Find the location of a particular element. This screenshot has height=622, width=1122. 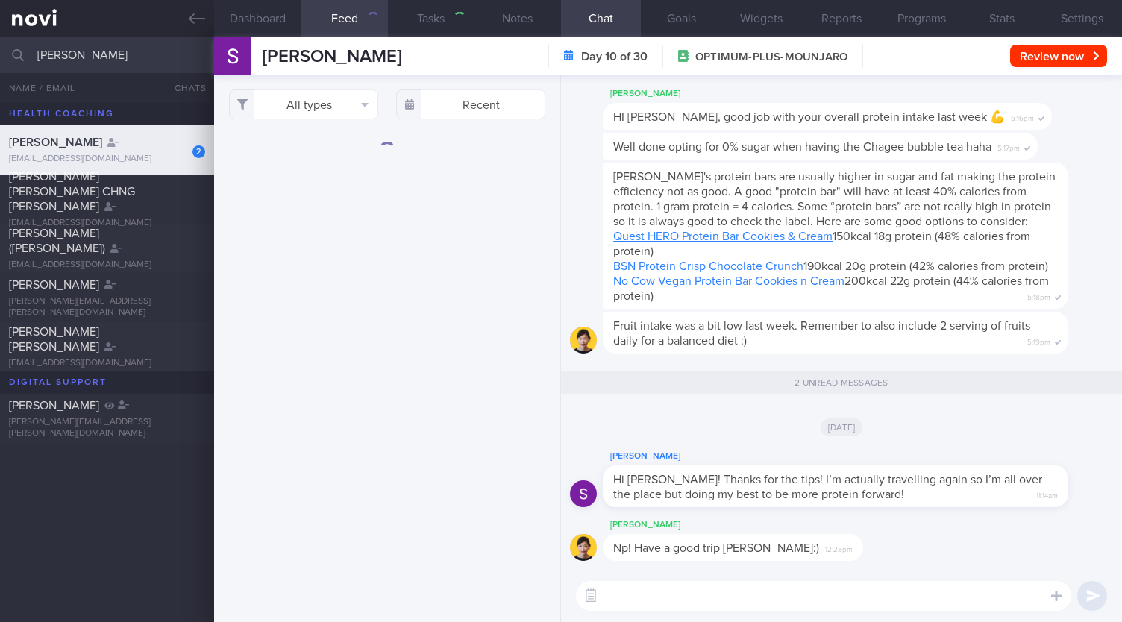

button: All types is located at coordinates (304, 104).